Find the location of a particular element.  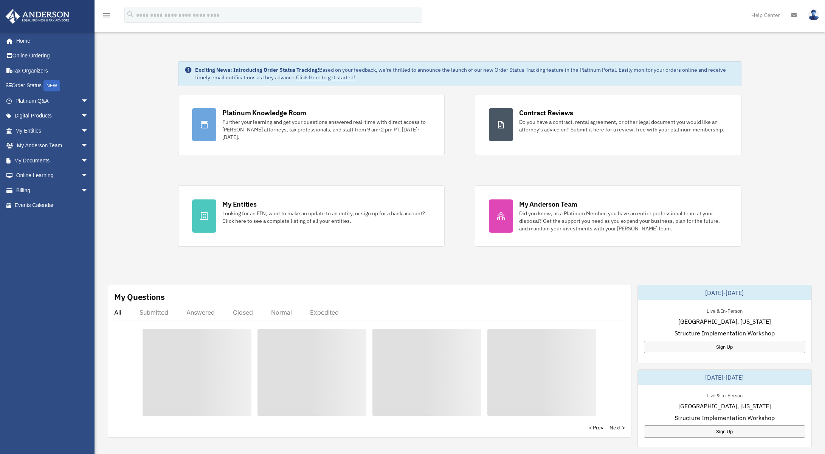

div: Did you know, as a Platinum Member, you have an entire professional team at your disposal? Get th... is located at coordinates (623, 221).